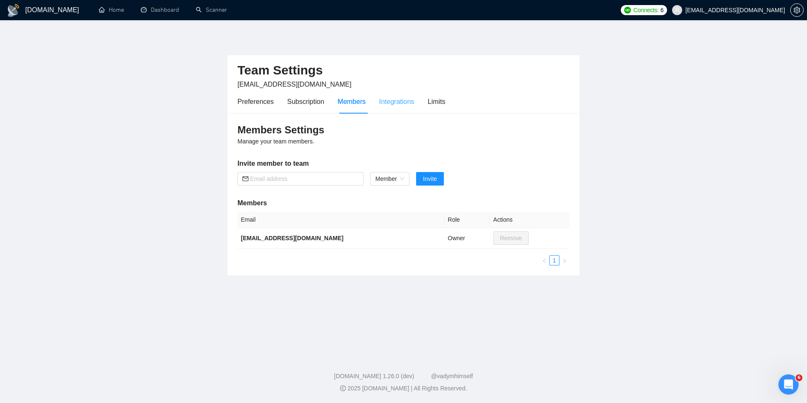 The height and width of the screenshot is (403, 807). Describe the element at coordinates (276, 141) in the screenshot. I see `span: Manage your team members.` at that location.